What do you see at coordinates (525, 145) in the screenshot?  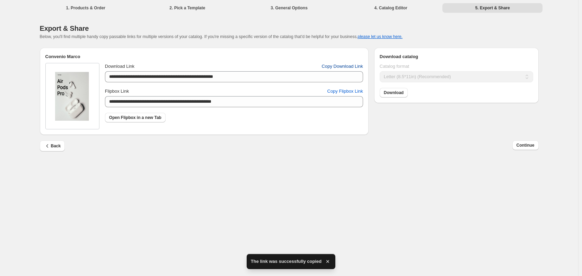 I see `span: Continue` at bounding box center [525, 145].